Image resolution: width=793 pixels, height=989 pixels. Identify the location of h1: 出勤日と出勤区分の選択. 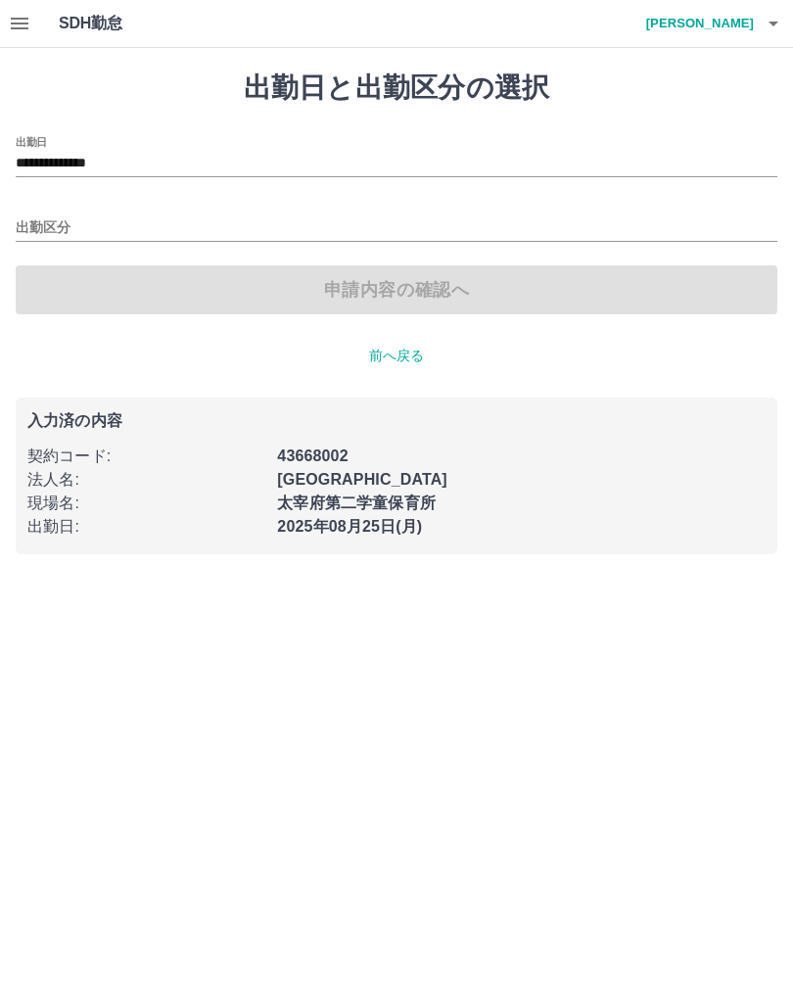
(396, 88).